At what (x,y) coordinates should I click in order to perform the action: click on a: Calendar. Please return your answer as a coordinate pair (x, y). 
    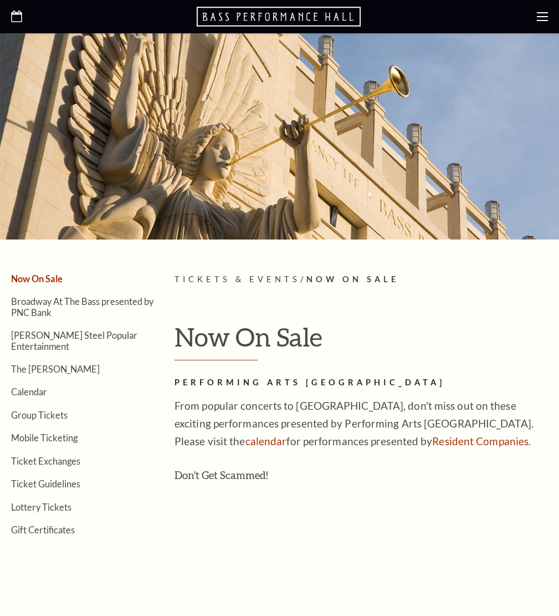
    Looking at the image, I should click on (29, 391).